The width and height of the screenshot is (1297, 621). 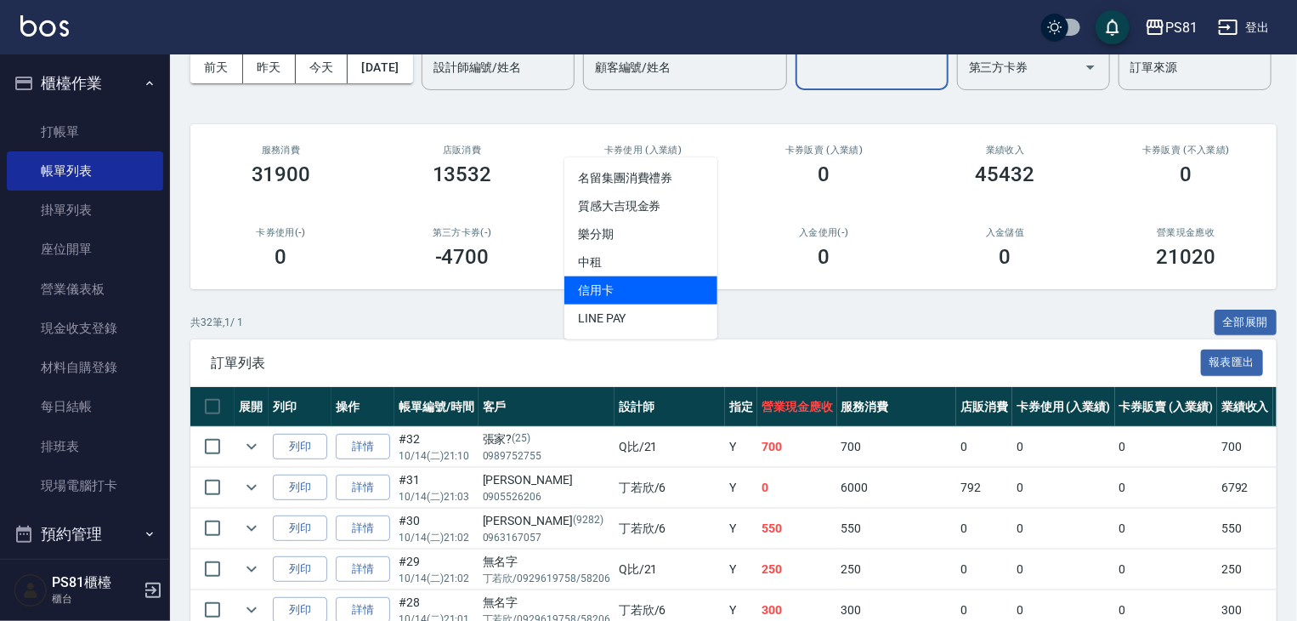 What do you see at coordinates (217, 67) in the screenshot?
I see `button: 前天` at bounding box center [217, 67].